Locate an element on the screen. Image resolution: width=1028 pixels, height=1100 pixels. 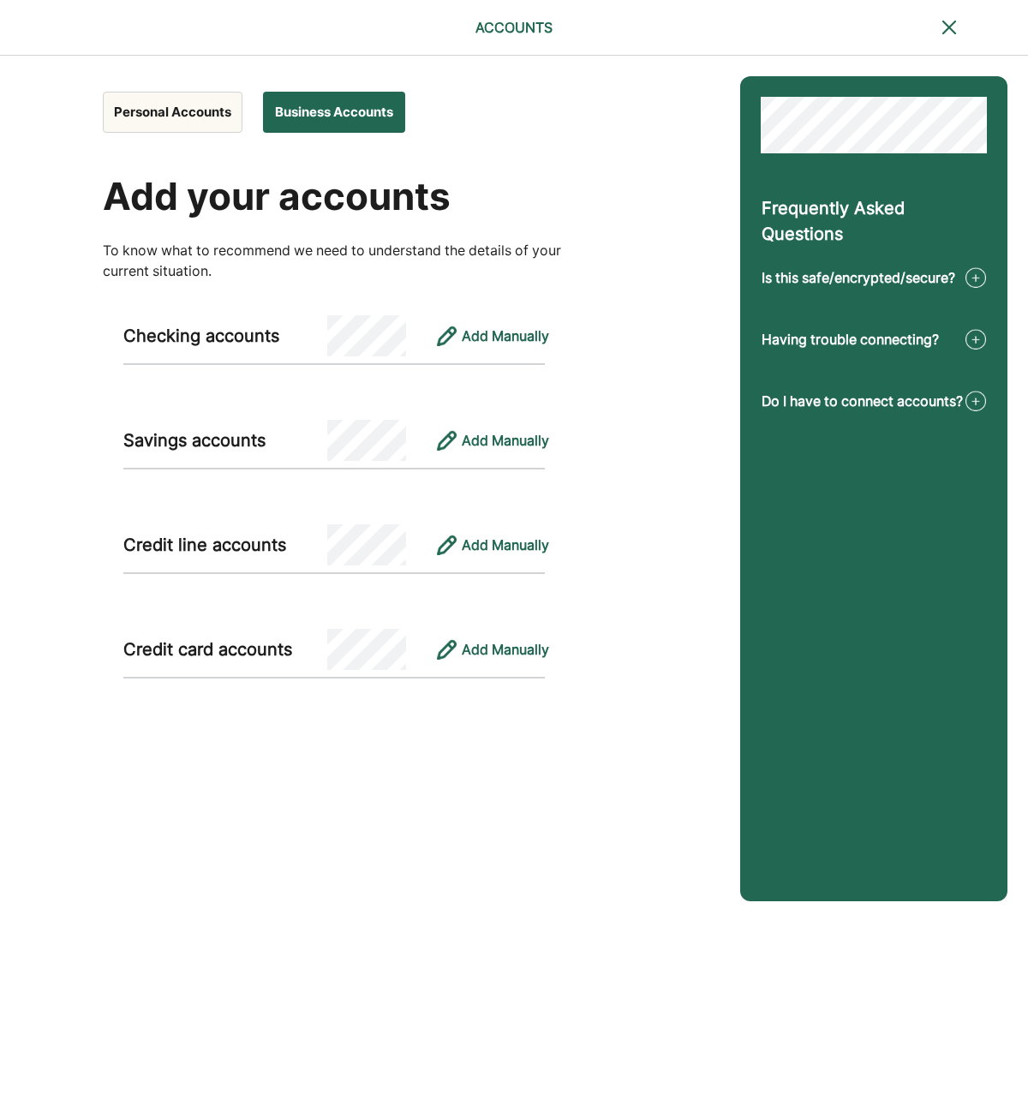
div: Credit card accounts is located at coordinates (225, 649).